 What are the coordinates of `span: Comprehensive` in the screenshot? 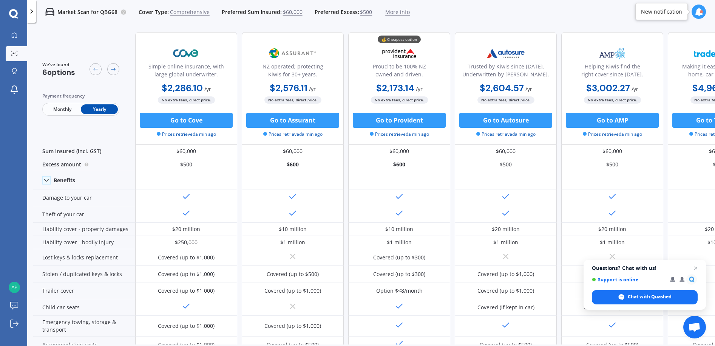 It's located at (190, 12).